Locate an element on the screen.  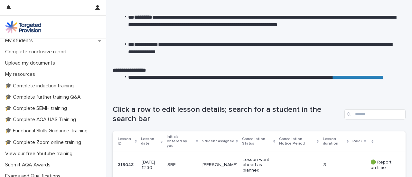
p: Cancellation Notice Period is located at coordinates (297, 142).